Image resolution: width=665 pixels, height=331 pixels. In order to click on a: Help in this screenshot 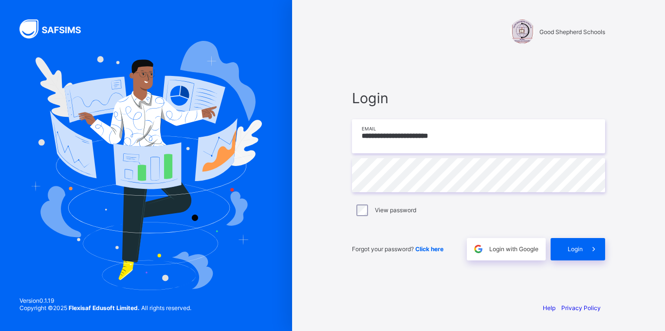, I will do `click(549, 308)`.